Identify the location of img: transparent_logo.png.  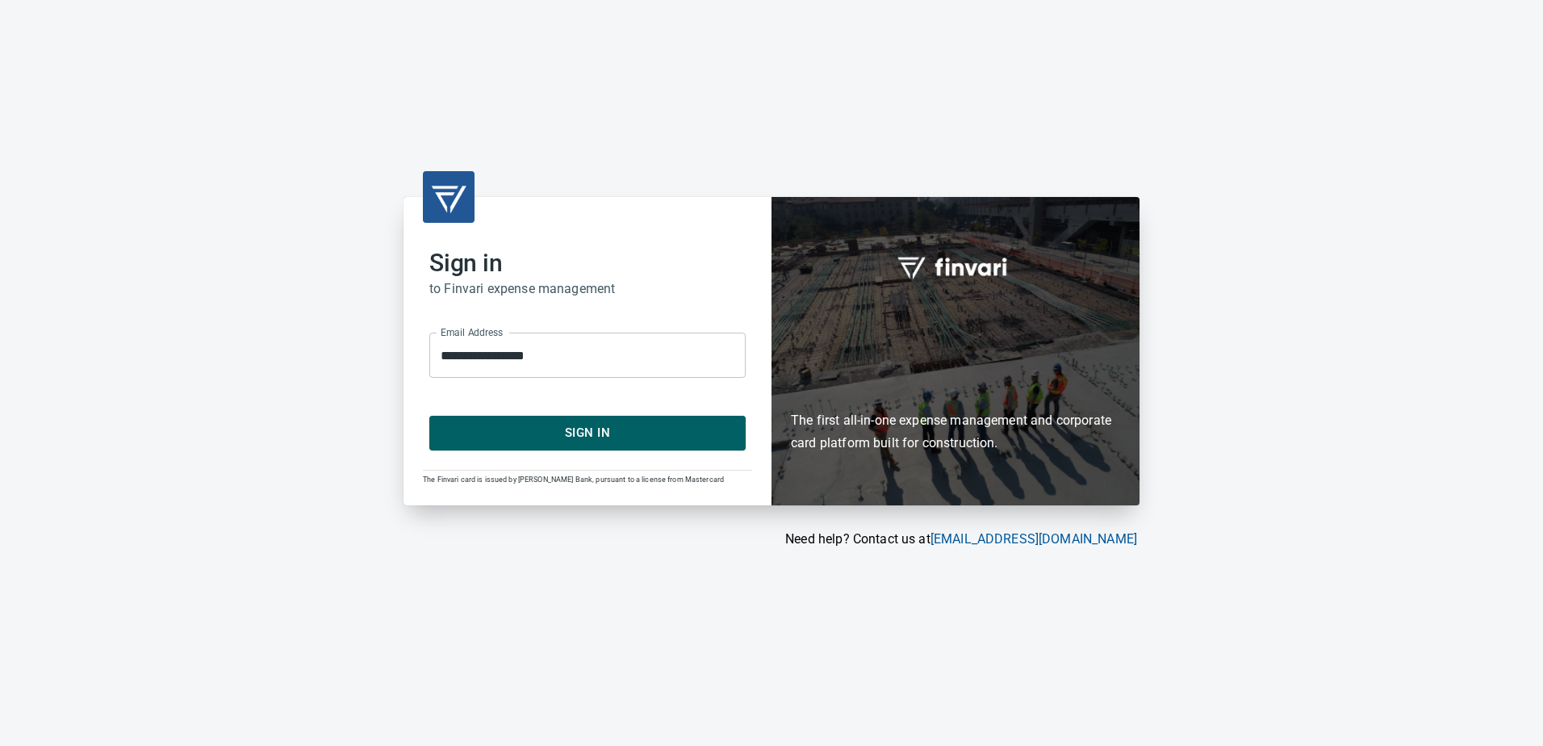
(449, 197).